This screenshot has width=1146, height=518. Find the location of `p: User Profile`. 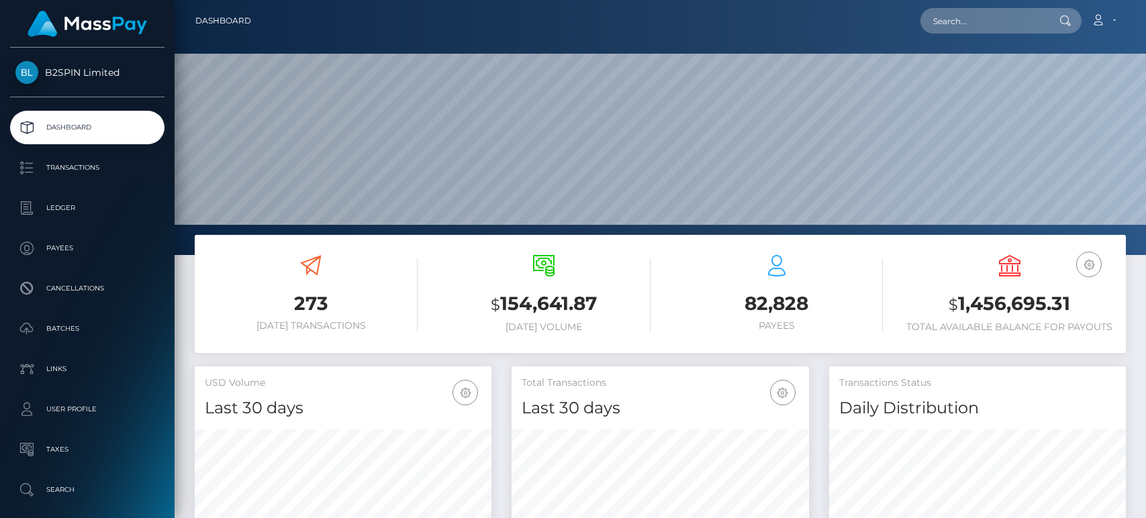

p: User Profile is located at coordinates (87, 410).